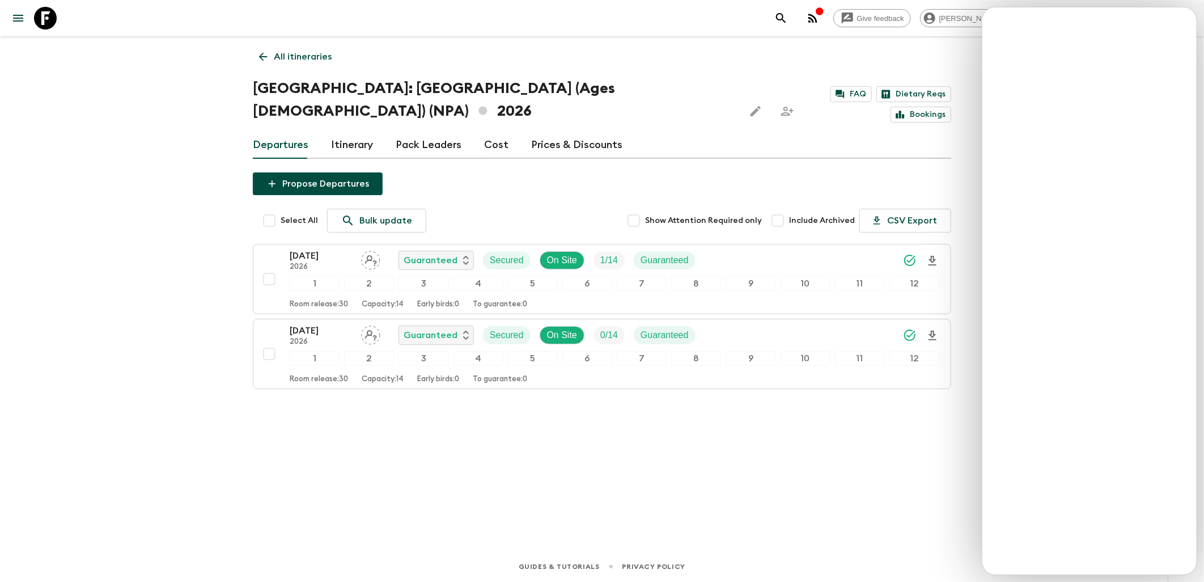 The height and width of the screenshot is (582, 1204). What do you see at coordinates (822, 221) in the screenshot?
I see `span: Include Archived` at bounding box center [822, 221].